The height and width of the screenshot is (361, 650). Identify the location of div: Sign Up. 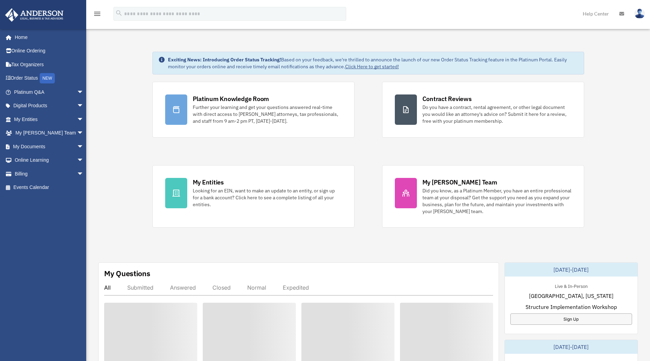
(571, 319).